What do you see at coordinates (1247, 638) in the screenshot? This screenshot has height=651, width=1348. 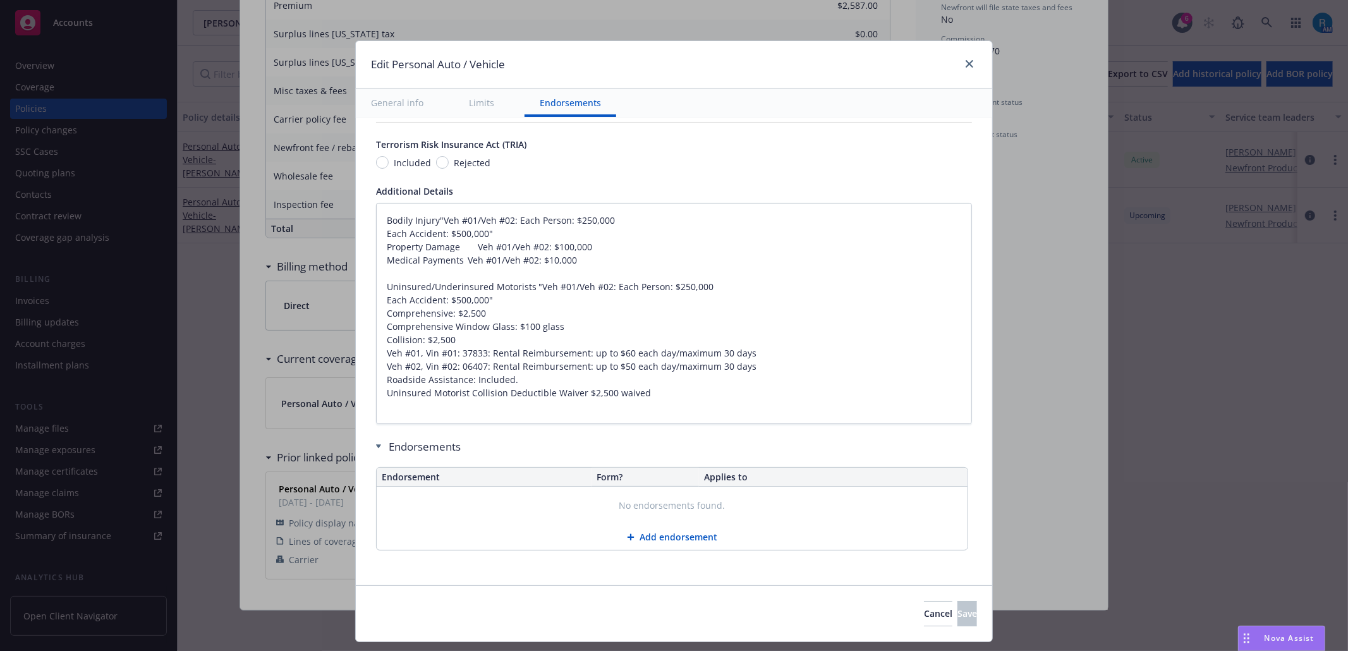 I see `div: Drag to move` at bounding box center [1247, 638].